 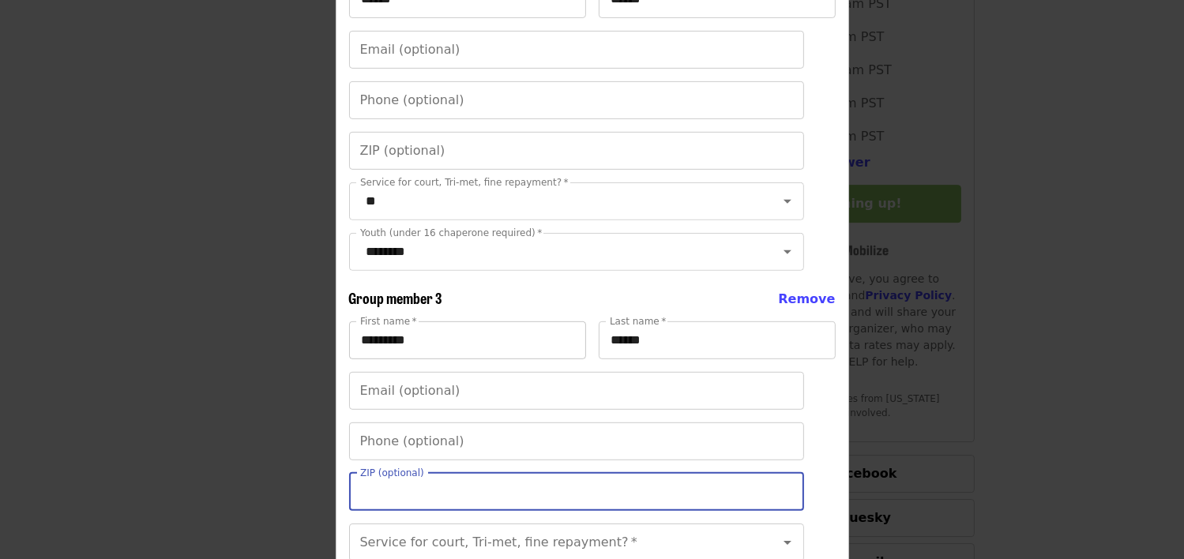 I want to click on label: ZIP (optional), so click(x=392, y=473).